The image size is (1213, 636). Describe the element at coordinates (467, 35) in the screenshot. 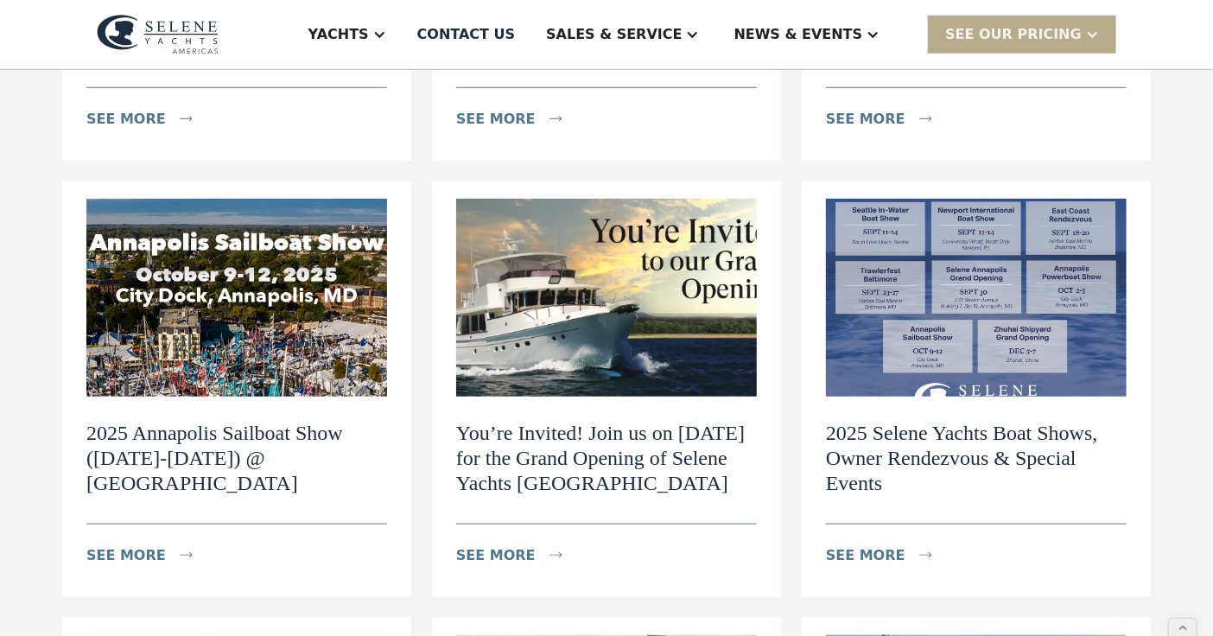

I see `div: Contact US` at that location.